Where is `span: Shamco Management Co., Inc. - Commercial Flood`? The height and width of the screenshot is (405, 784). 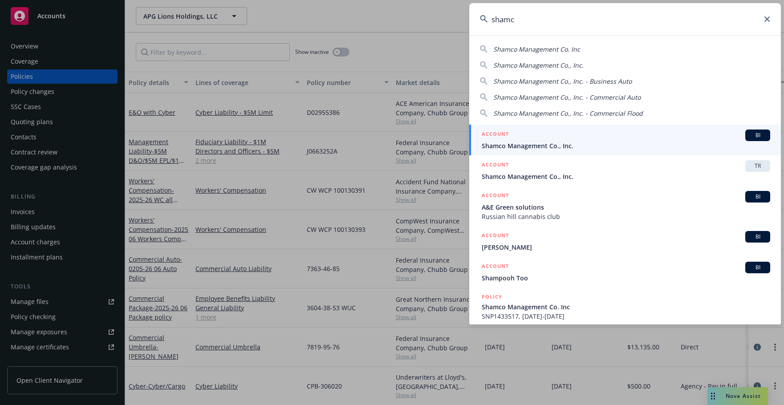 span: Shamco Management Co., Inc. - Commercial Flood is located at coordinates (568, 113).